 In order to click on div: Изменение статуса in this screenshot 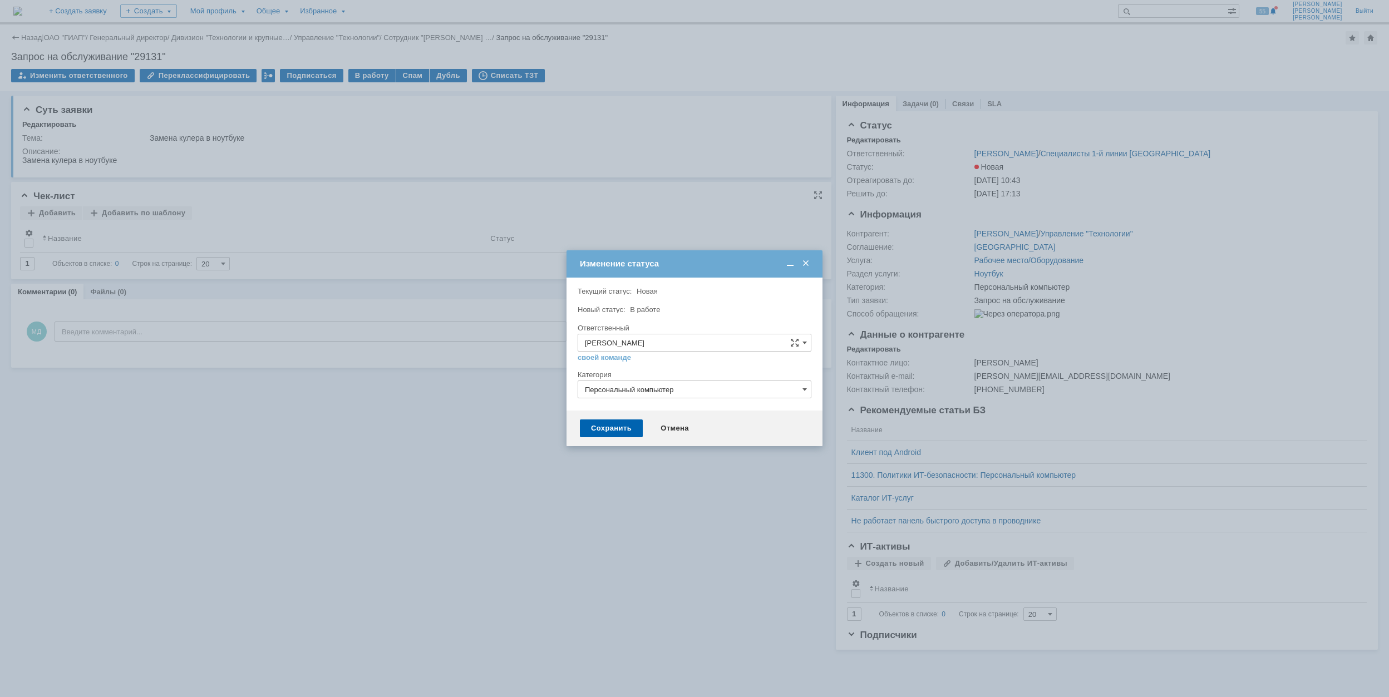, I will do `click(695, 264)`.